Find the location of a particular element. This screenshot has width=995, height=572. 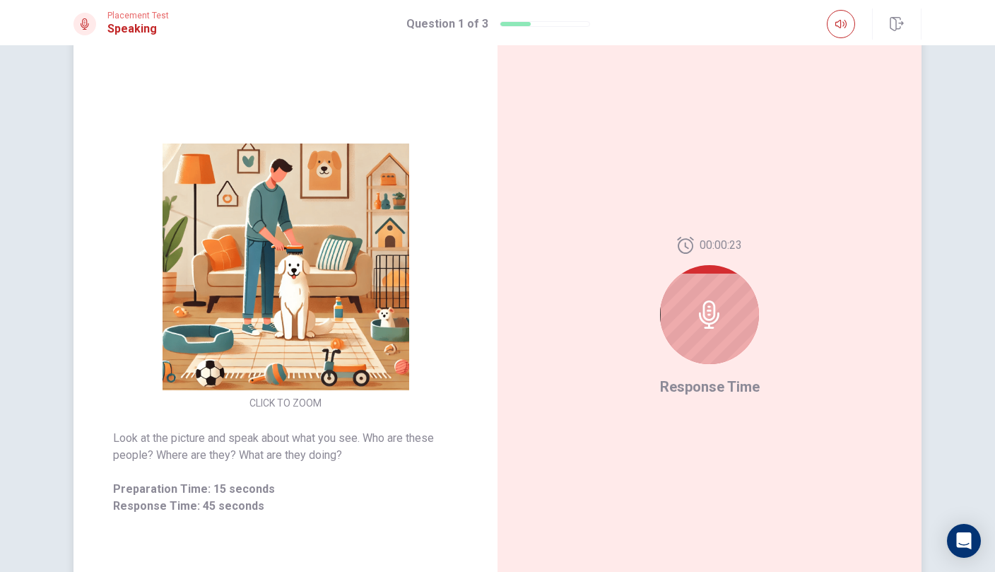

h1: Question 1 of 3 is located at coordinates (447, 24).